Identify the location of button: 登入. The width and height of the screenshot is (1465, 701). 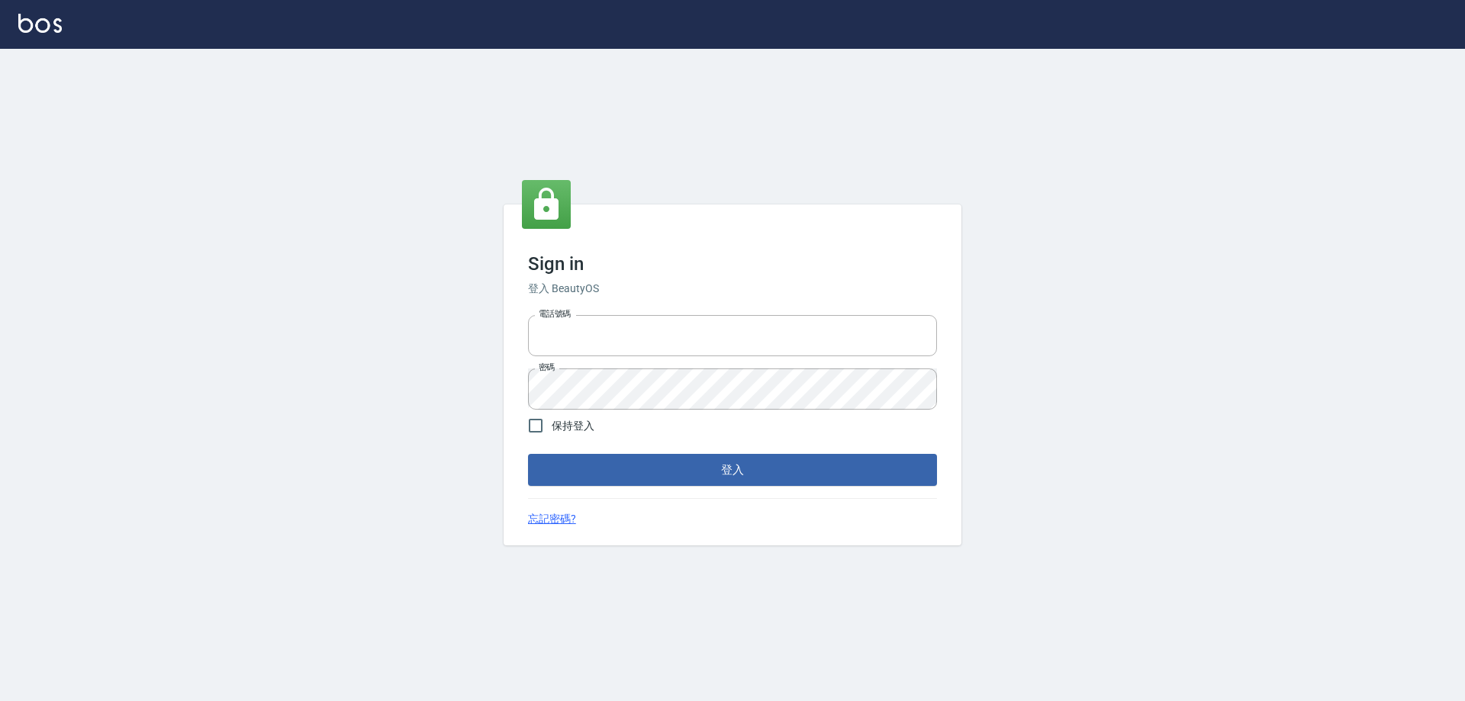
(732, 470).